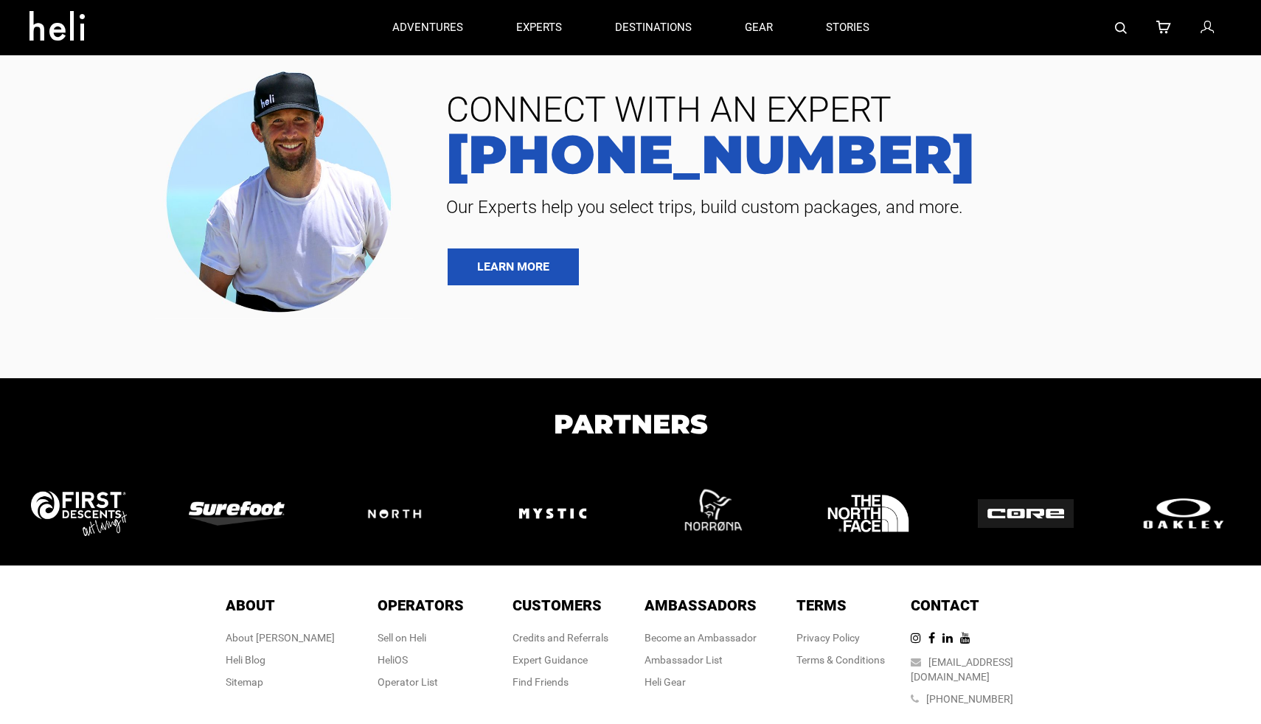  What do you see at coordinates (828, 638) in the screenshot?
I see `a: Privacy Policy` at bounding box center [828, 638].